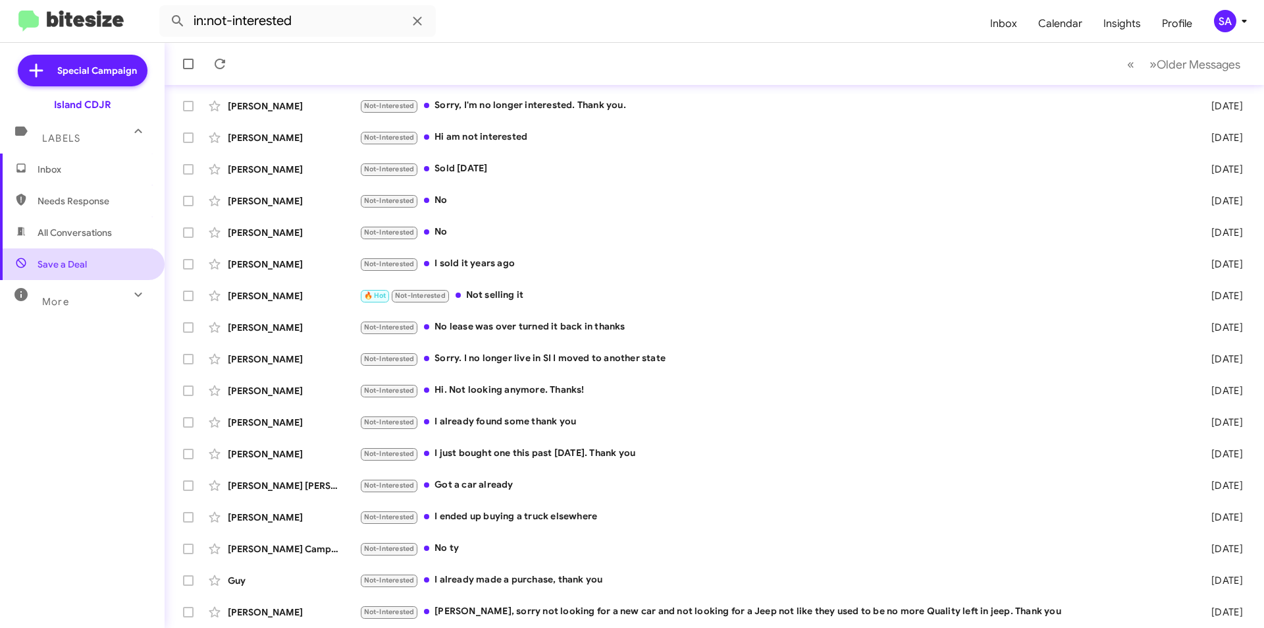 Image resolution: width=1264 pixels, height=628 pixels. Describe the element at coordinates (1122, 24) in the screenshot. I see `a: Insights` at that location.